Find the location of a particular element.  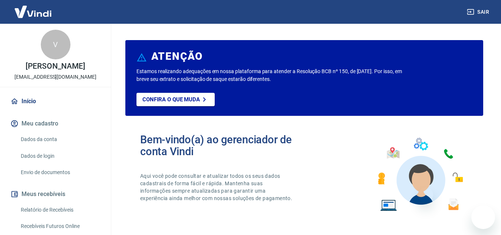

div: V is located at coordinates (56, 45).